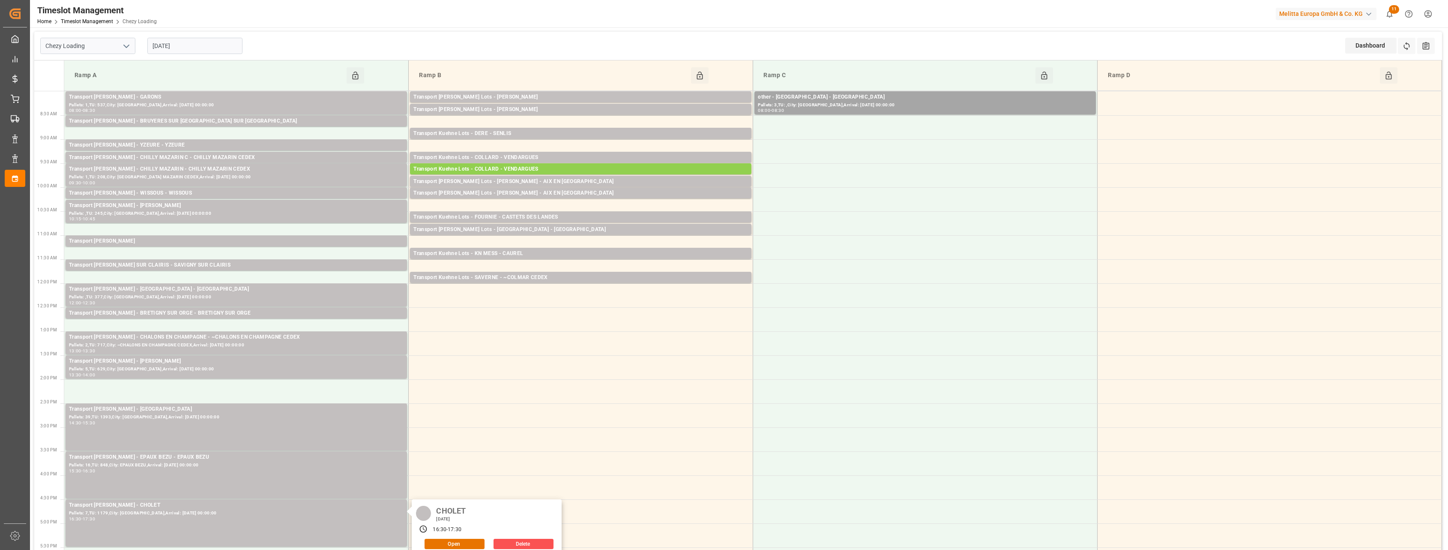 This screenshot has width=1448, height=550. I want to click on div: 12:30, so click(89, 302).